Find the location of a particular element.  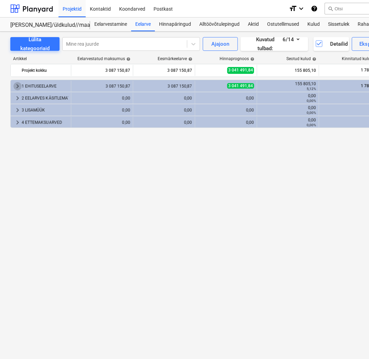

div: Projekt kokku is located at coordinates (45, 71).